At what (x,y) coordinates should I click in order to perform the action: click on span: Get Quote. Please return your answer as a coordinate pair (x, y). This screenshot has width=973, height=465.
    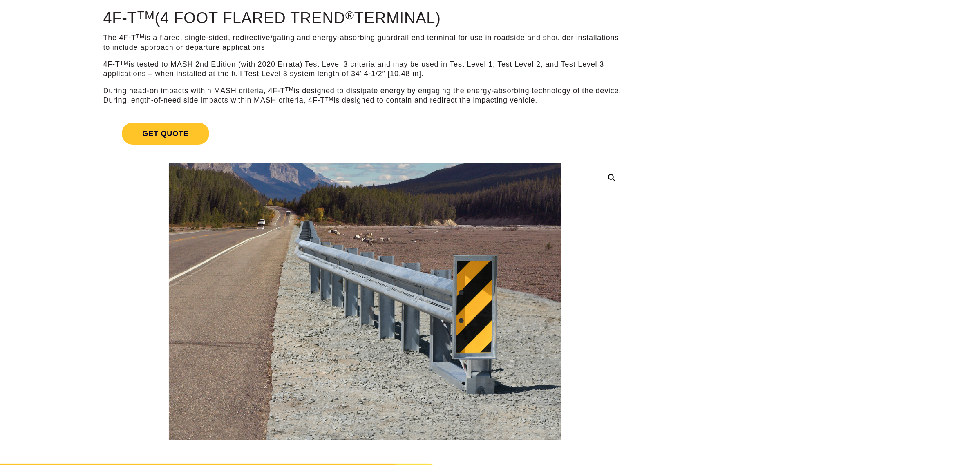
    Looking at the image, I should click on (165, 134).